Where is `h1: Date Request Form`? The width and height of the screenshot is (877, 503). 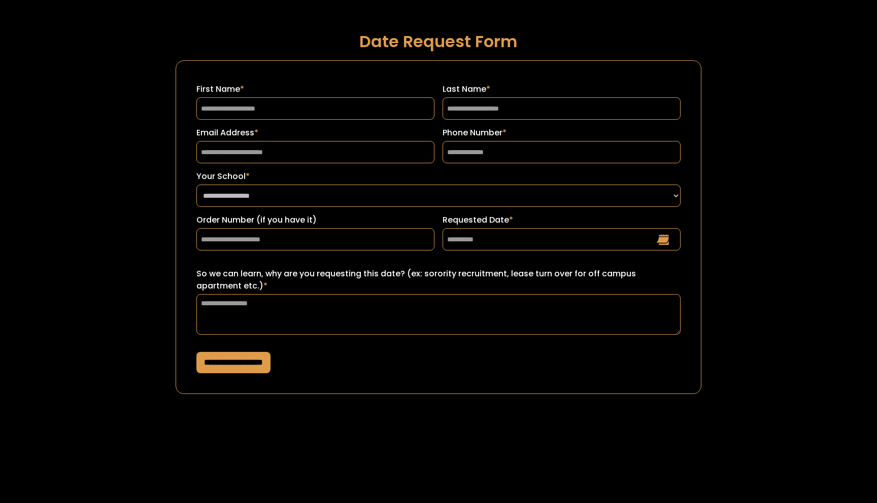
h1: Date Request Form is located at coordinates (438, 41).